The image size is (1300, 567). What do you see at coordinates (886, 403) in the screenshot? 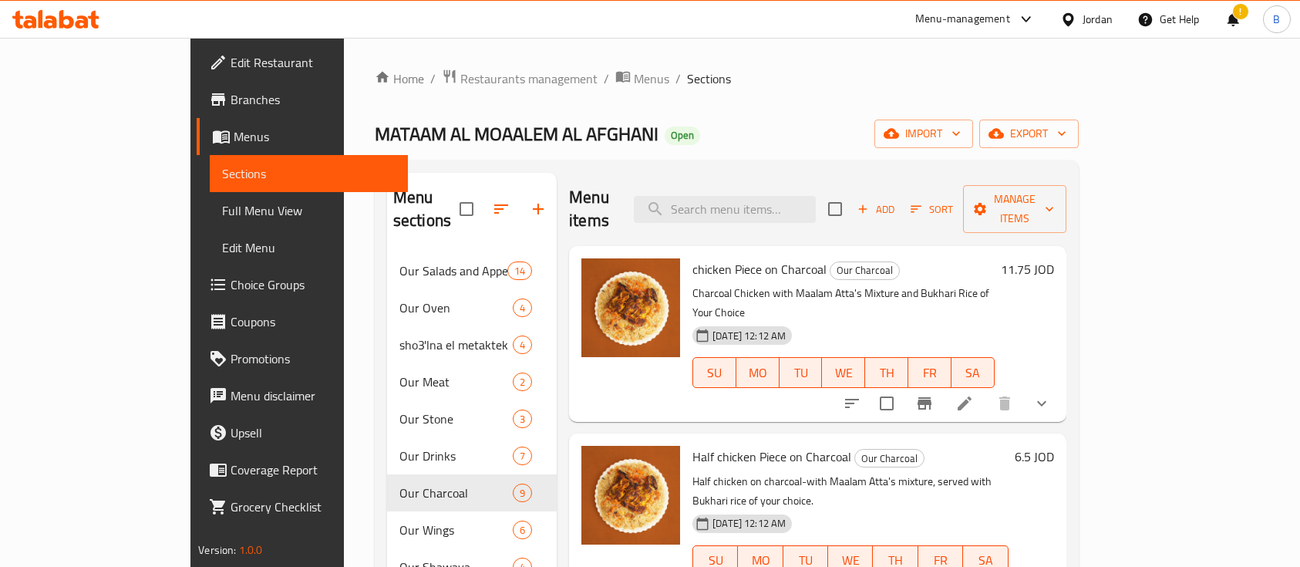
I see `span: Select to update` at bounding box center [886, 403].